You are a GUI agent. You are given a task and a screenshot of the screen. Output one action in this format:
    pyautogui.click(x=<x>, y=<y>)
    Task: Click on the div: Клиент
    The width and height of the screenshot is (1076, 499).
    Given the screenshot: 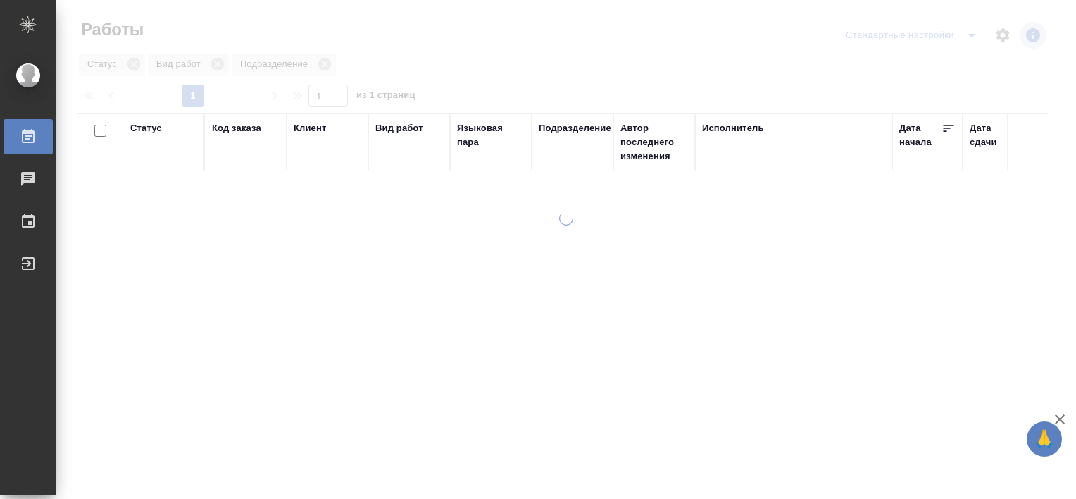 What is the action you would take?
    pyautogui.click(x=310, y=128)
    